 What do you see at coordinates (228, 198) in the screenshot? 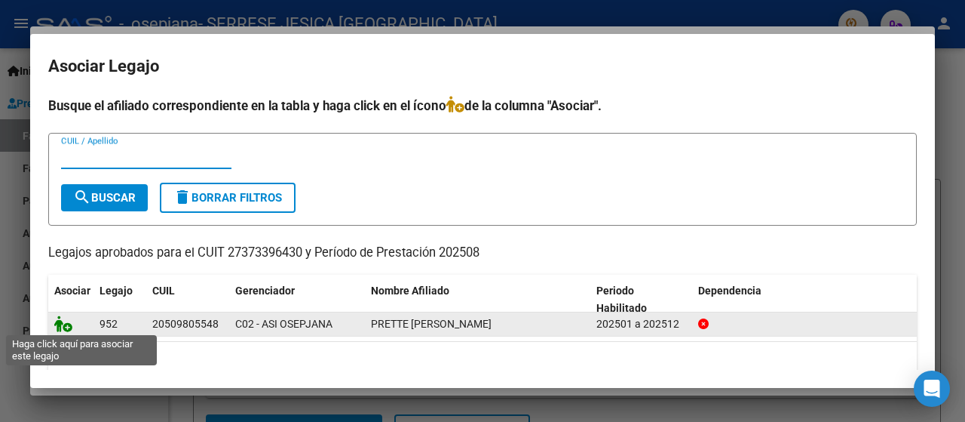
I see `button: Borrar Filtros` at bounding box center [228, 198].